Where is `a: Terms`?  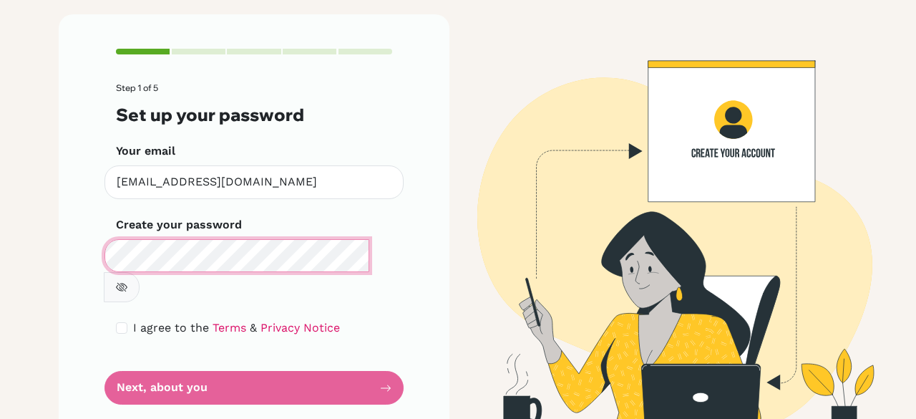 a: Terms is located at coordinates (229, 327).